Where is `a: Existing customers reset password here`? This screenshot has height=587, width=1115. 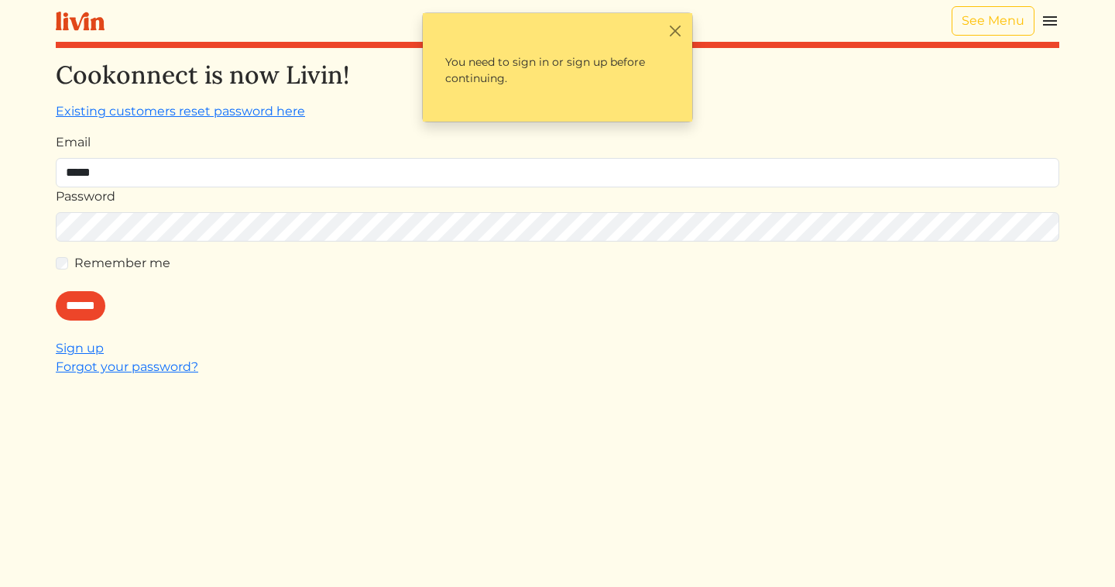 a: Existing customers reset password here is located at coordinates (180, 111).